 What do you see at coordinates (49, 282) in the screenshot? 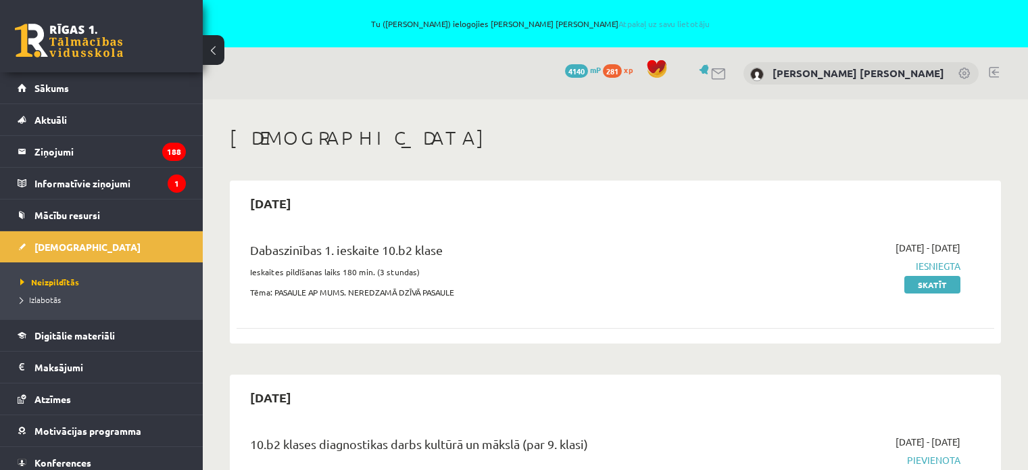
I see `span: Neizpildītās` at bounding box center [49, 282].